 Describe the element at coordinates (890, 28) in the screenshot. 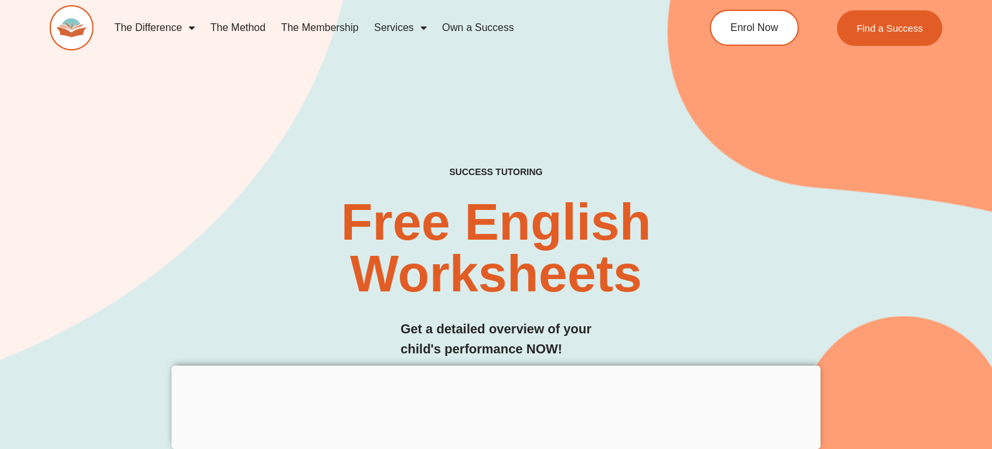

I see `a: Find a Success` at that location.